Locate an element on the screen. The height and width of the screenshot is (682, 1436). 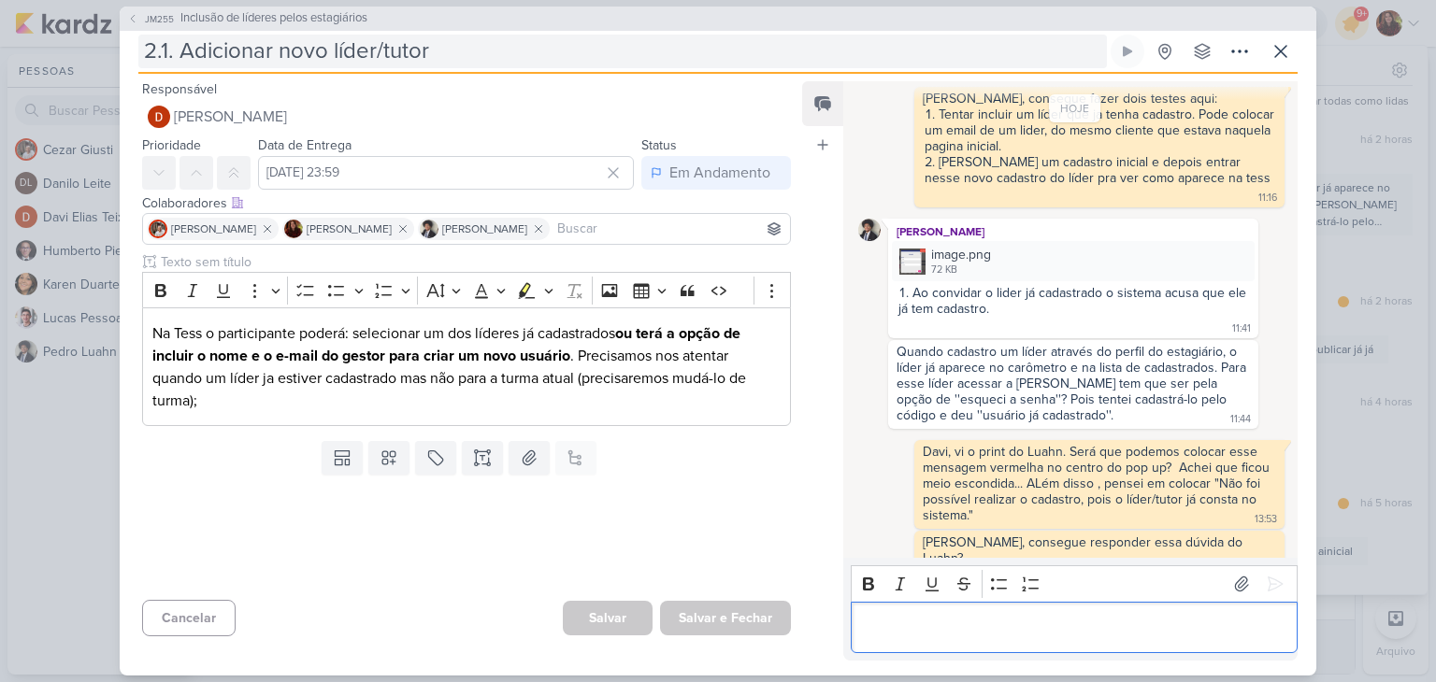
div: 11:44 is located at coordinates (1241, 420).